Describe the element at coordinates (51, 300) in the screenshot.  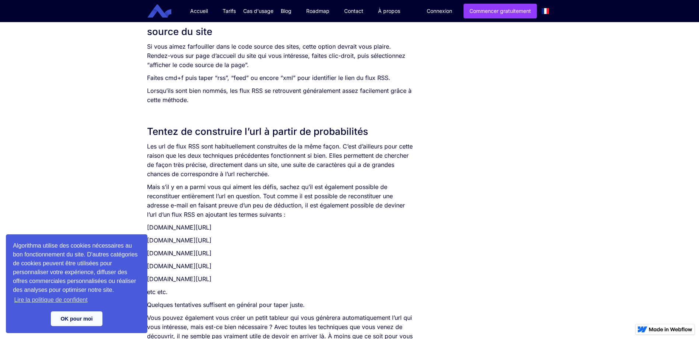
I see `a: learn more about cookies` at that location.